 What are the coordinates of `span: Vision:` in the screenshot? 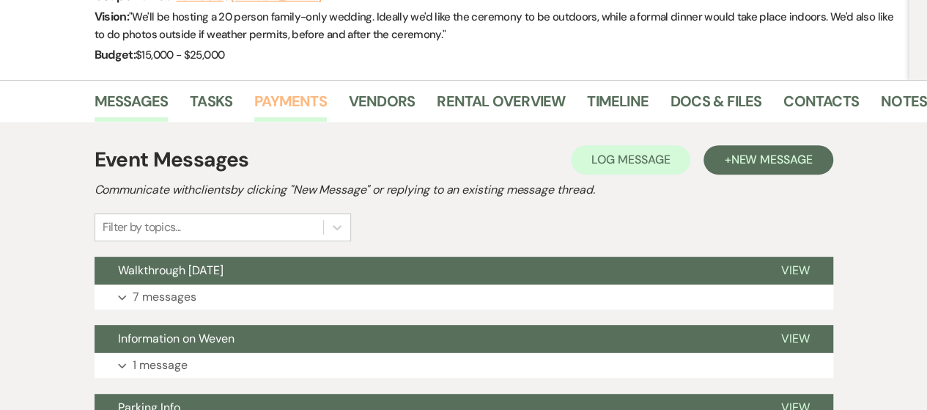 It's located at (112, 16).